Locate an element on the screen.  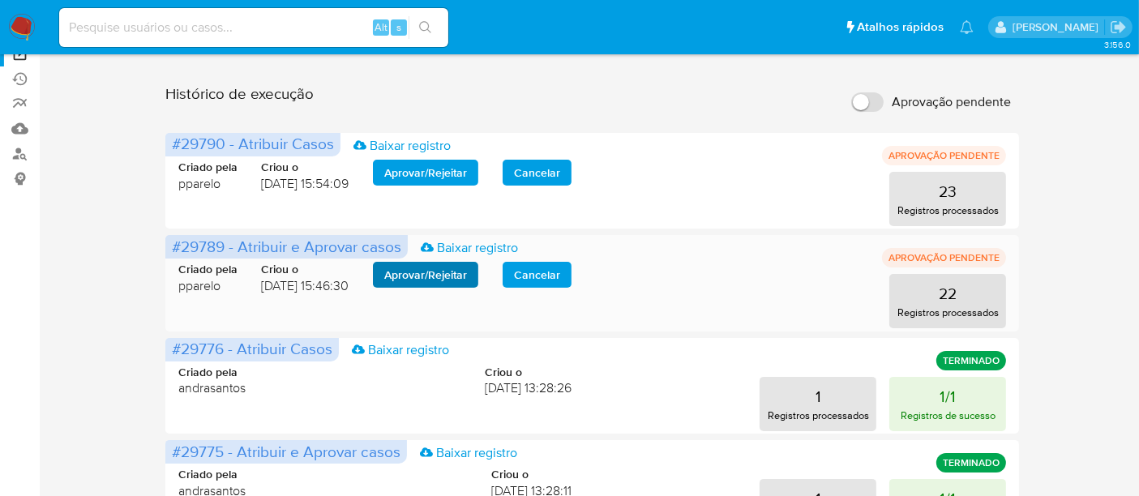
p: alexandra.macedo@mercadolivre.com is located at coordinates (1058, 27).